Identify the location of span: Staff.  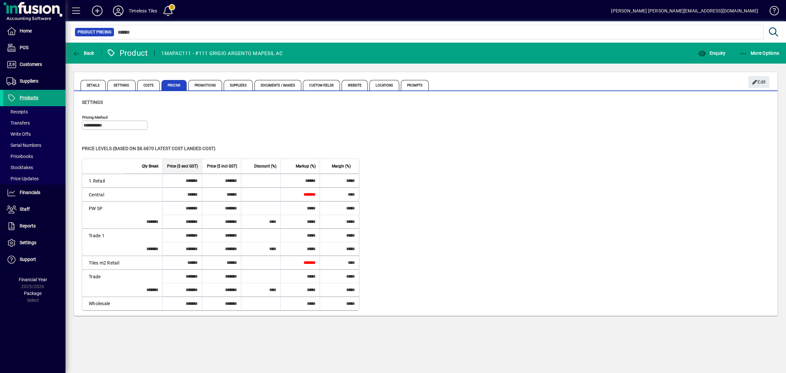
(25, 209).